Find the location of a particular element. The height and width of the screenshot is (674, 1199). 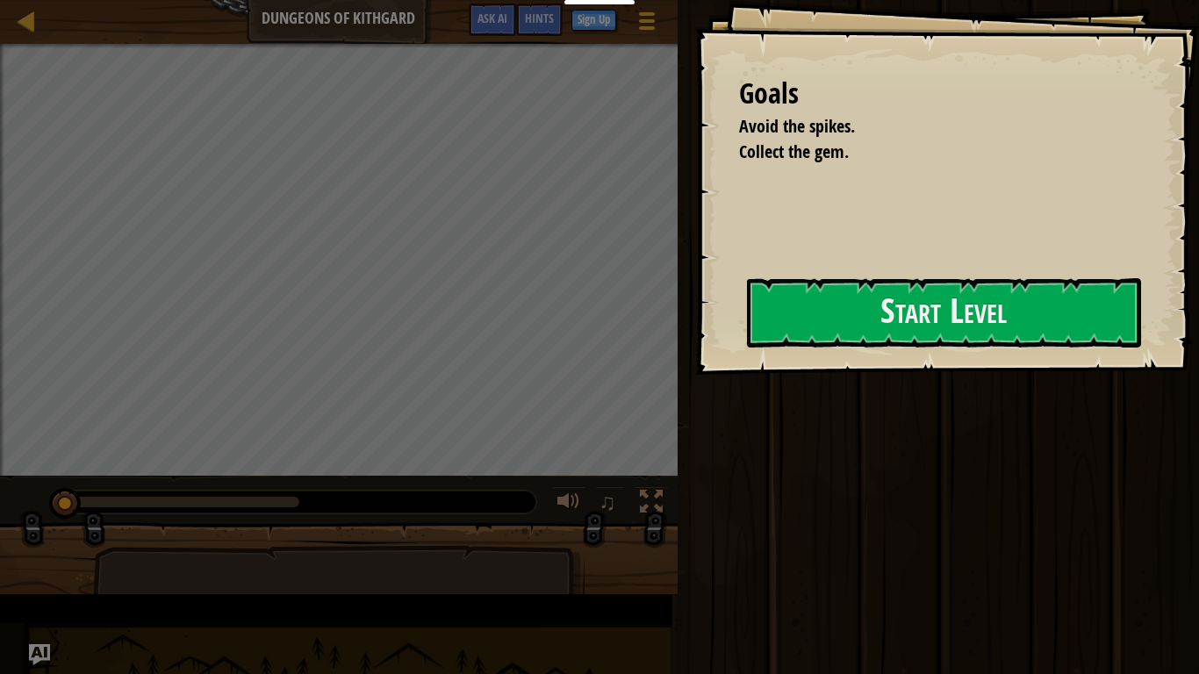

span: Avoid the spikes. is located at coordinates (797, 126).